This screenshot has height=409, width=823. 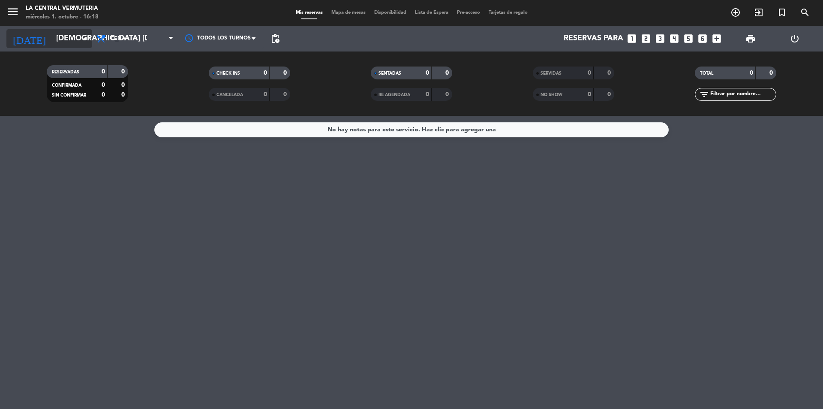 I want to click on span: Mapa de mesas, so click(x=349, y=12).